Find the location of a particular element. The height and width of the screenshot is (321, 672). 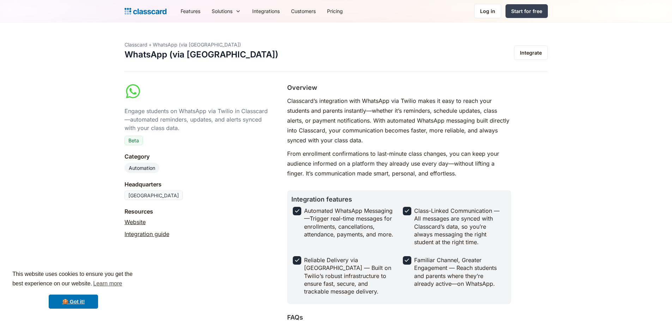

span: This website uses cookies to ensure you get the best experience on our website. is located at coordinates (73, 280).